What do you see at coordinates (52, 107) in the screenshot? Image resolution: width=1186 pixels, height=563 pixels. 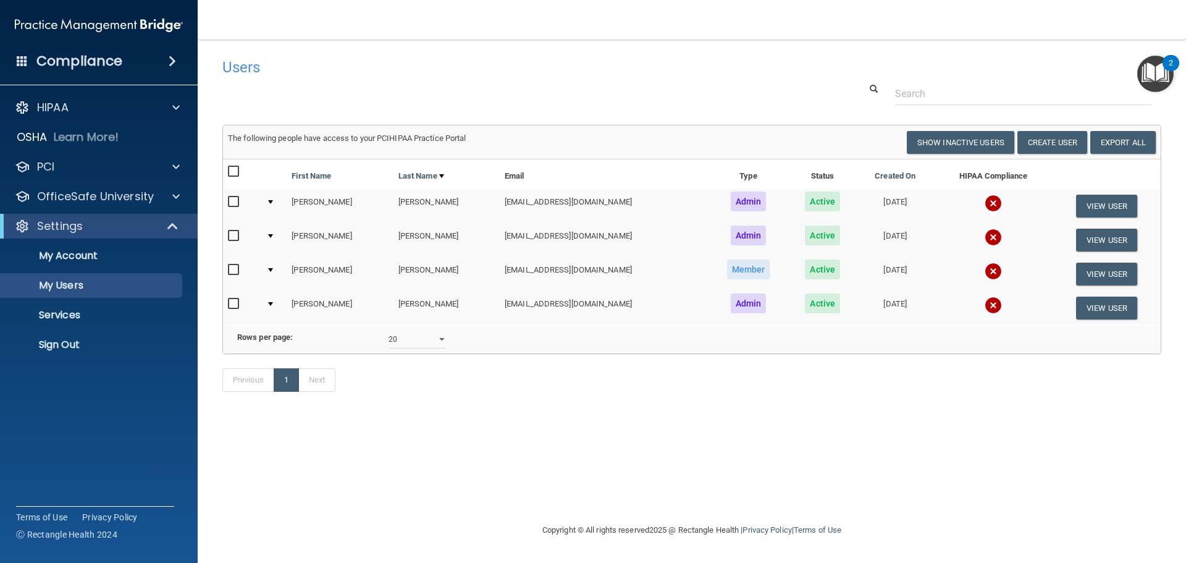 I see `p: HIPAA` at bounding box center [52, 107].